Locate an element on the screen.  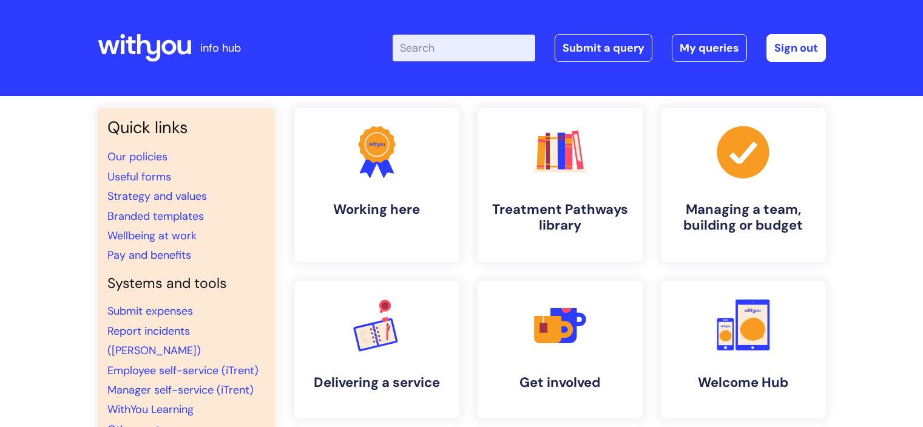
a: Our policies is located at coordinates (137, 157).